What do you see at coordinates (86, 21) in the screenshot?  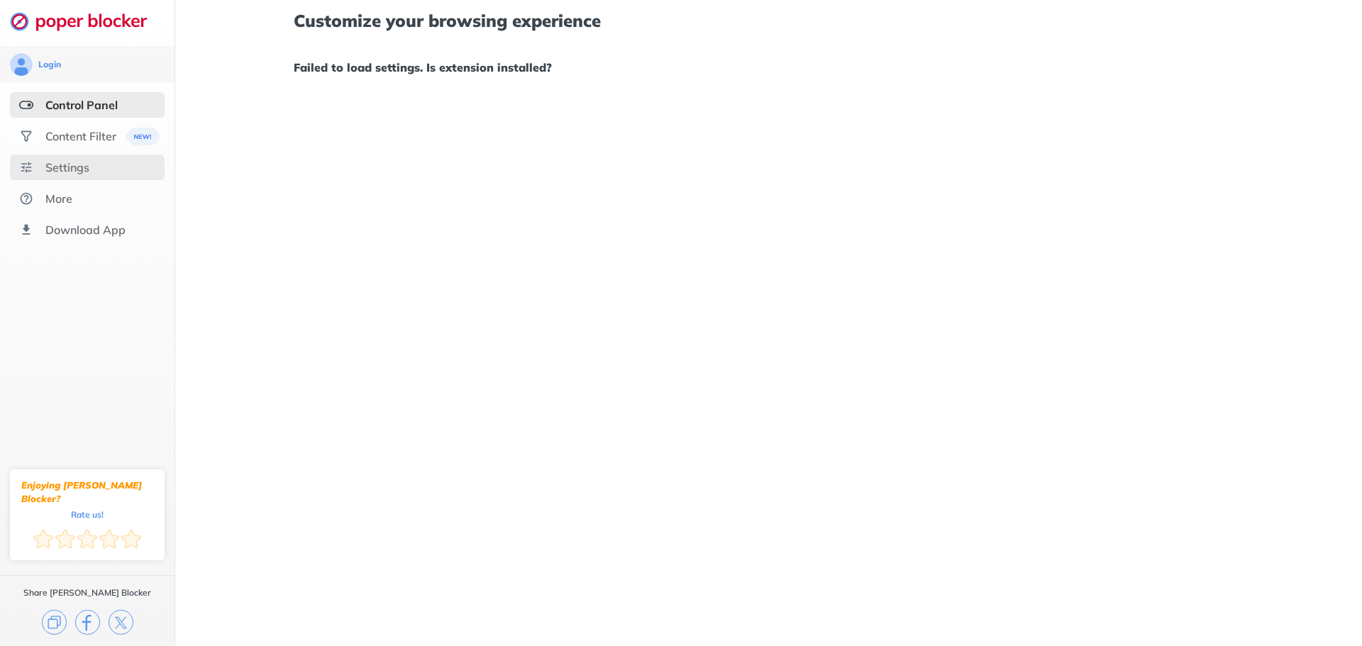 I see `img: logo-webpage.svg` at bounding box center [86, 21].